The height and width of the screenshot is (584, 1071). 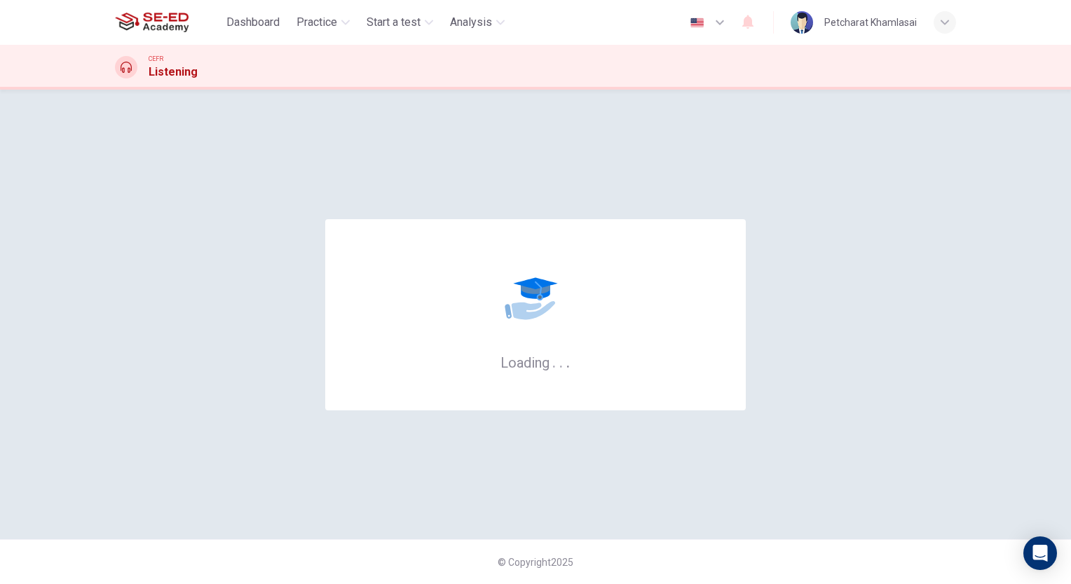 I want to click on h1: Listening, so click(x=173, y=72).